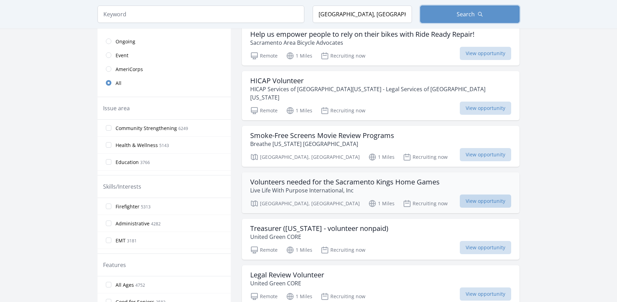 This screenshot has width=617, height=302. What do you see at coordinates (164, 69) in the screenshot?
I see `a: AmeriCorps` at bounding box center [164, 69].